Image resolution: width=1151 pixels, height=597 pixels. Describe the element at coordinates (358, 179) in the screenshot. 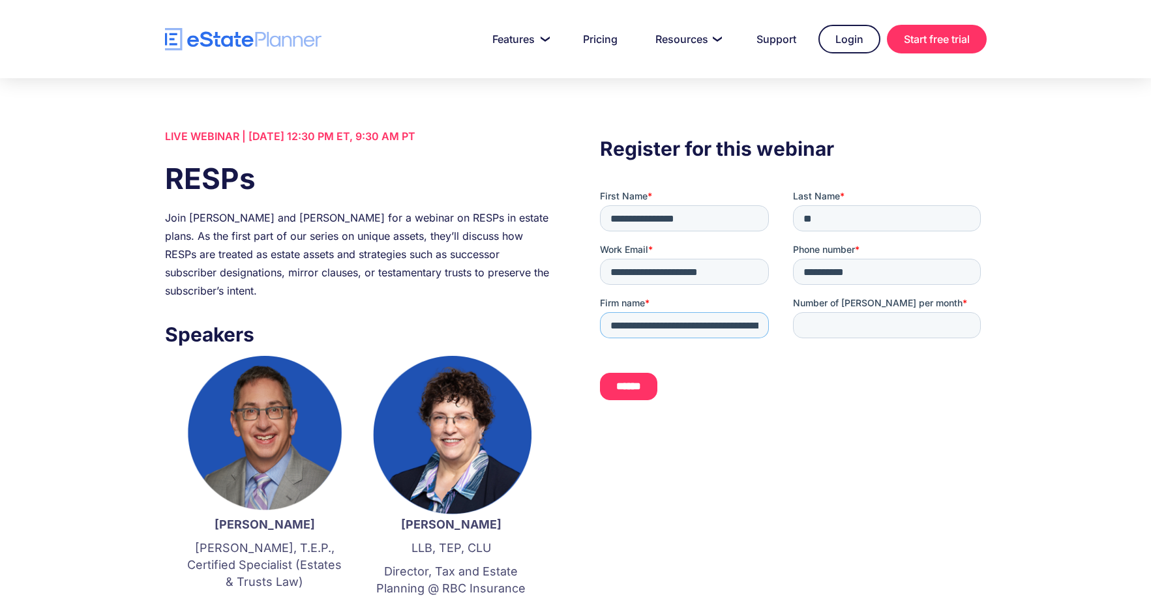

I see `h1: RESPs` at that location.